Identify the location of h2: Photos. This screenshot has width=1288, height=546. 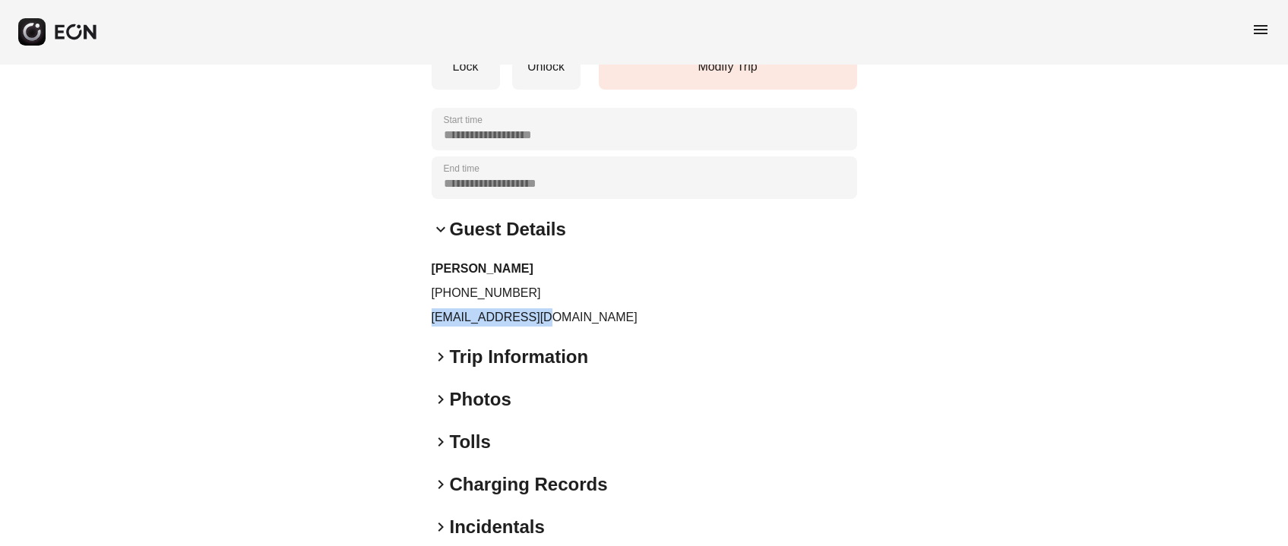
(480, 400).